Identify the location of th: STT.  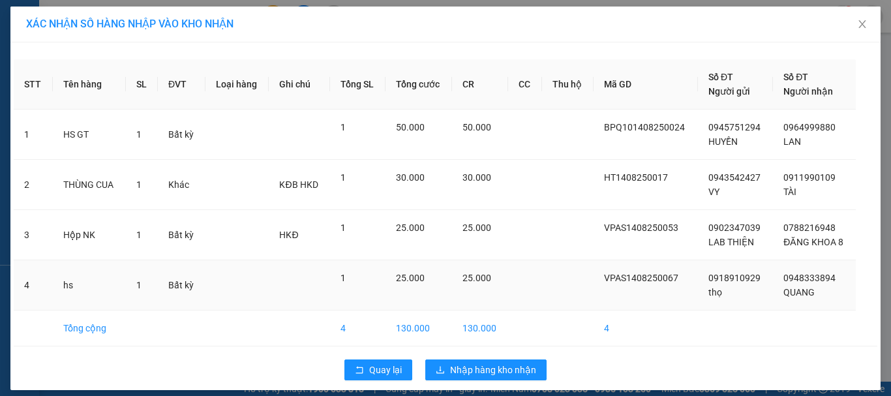
(33, 84).